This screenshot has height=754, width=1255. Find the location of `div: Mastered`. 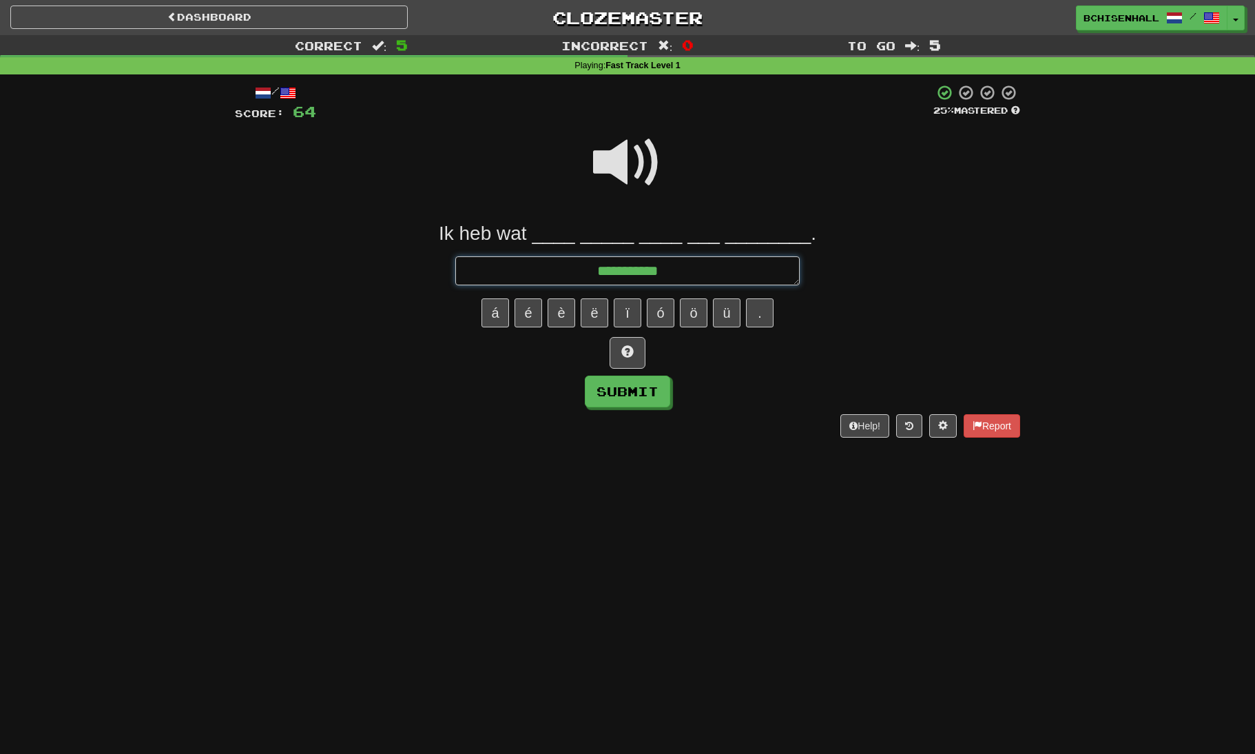

div: Mastered is located at coordinates (977, 111).